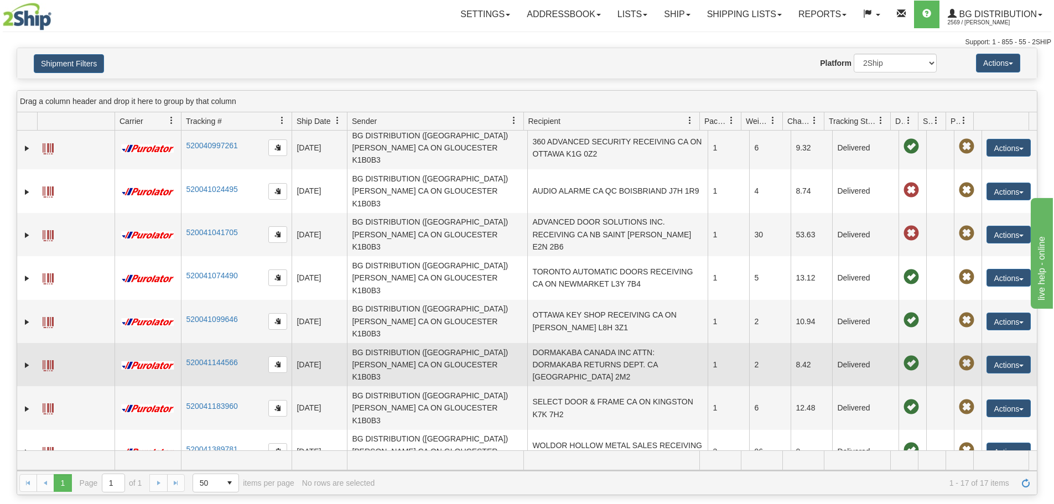  Describe the element at coordinates (770, 278) in the screenshot. I see `td: 5` at that location.